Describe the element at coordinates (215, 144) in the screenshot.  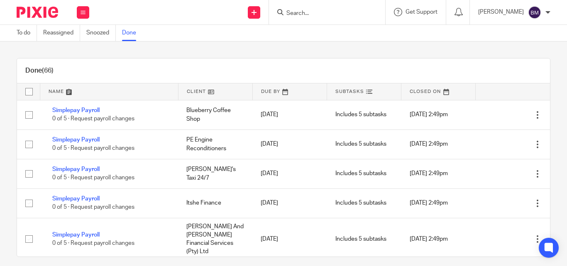
I see `td: PE Engine Reconditioners` at that location.